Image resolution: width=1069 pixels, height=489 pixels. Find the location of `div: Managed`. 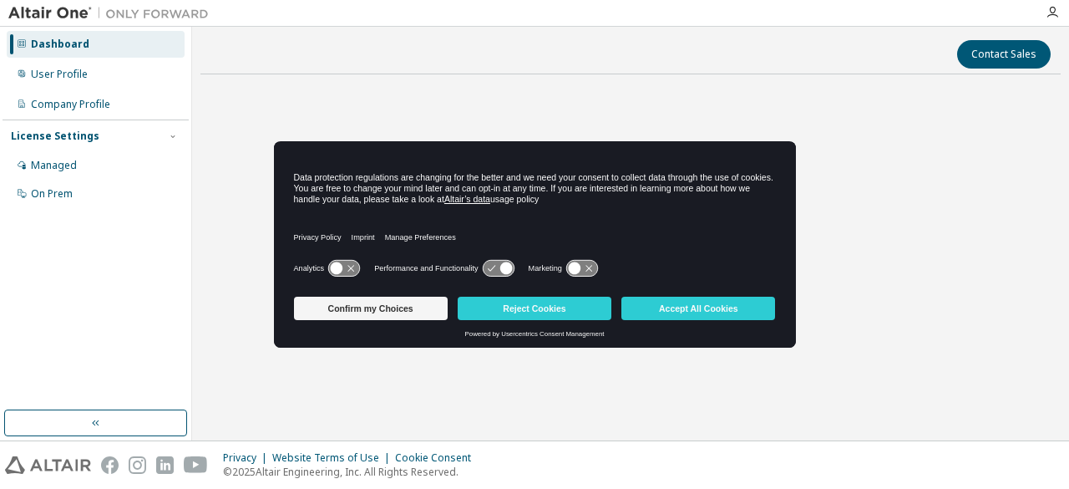

div: Managed is located at coordinates (53, 165).